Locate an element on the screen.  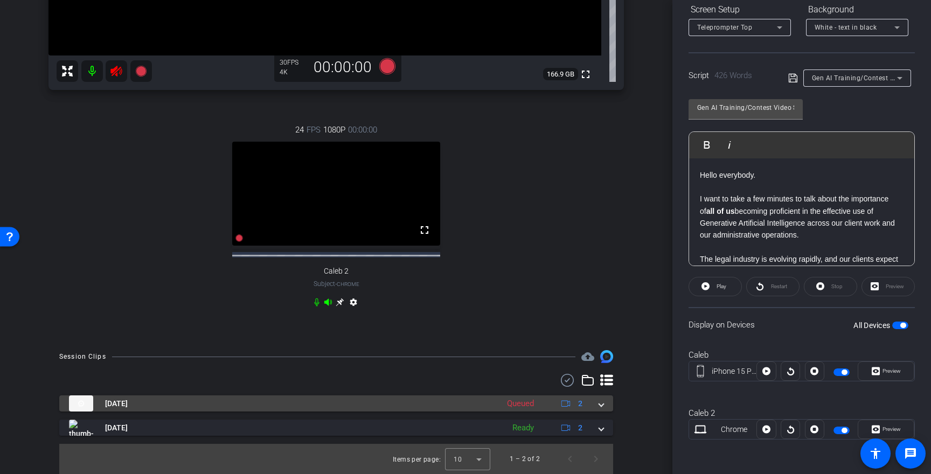
div: iPhone 15 Pro is located at coordinates (734, 371).